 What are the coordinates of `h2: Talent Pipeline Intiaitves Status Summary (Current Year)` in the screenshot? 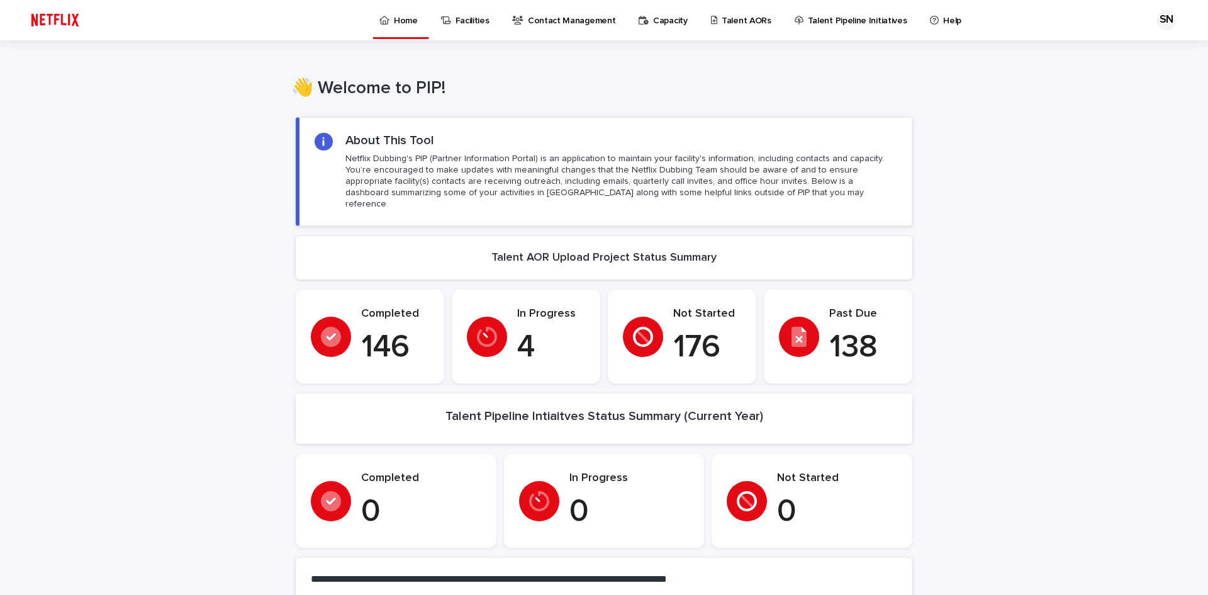 It's located at (604, 416).